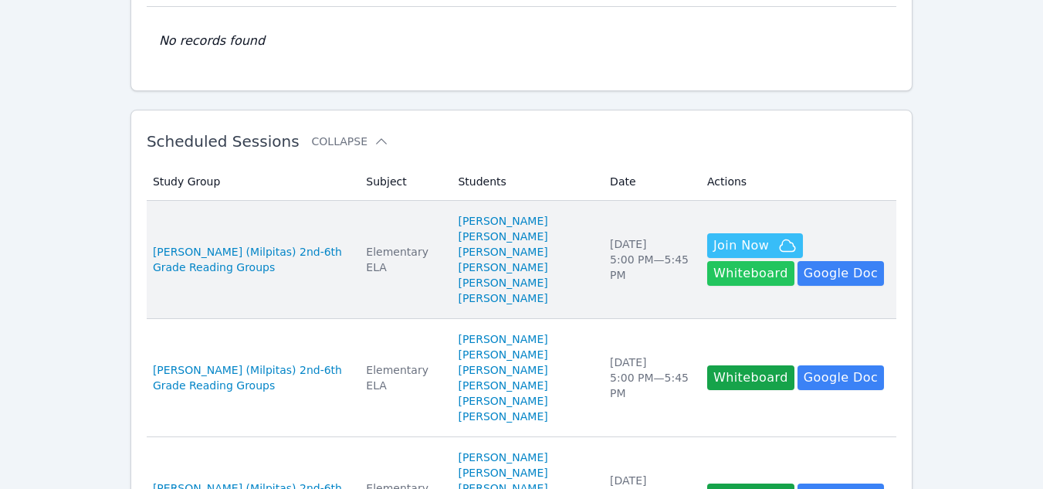  I want to click on td: No records found, so click(521, 41).